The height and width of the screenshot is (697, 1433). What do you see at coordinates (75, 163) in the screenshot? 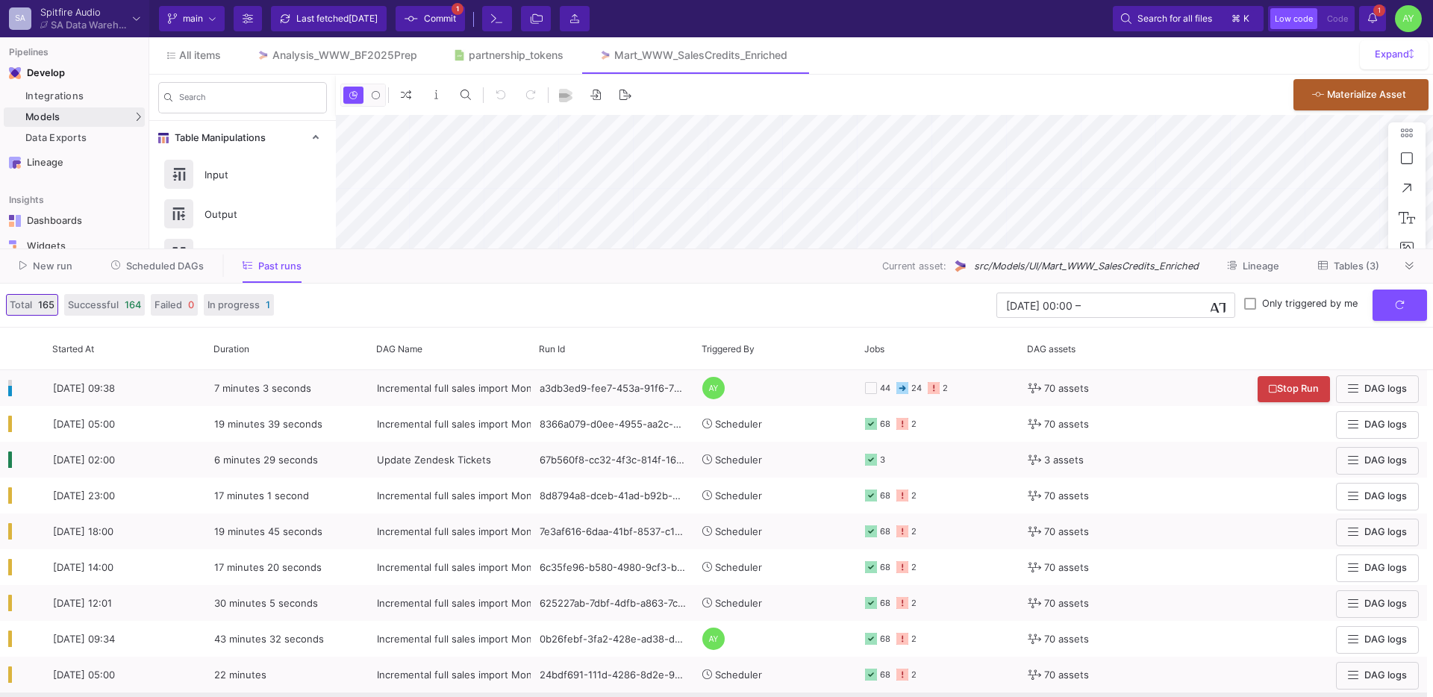
I see `div: Lineage` at bounding box center [75, 163].